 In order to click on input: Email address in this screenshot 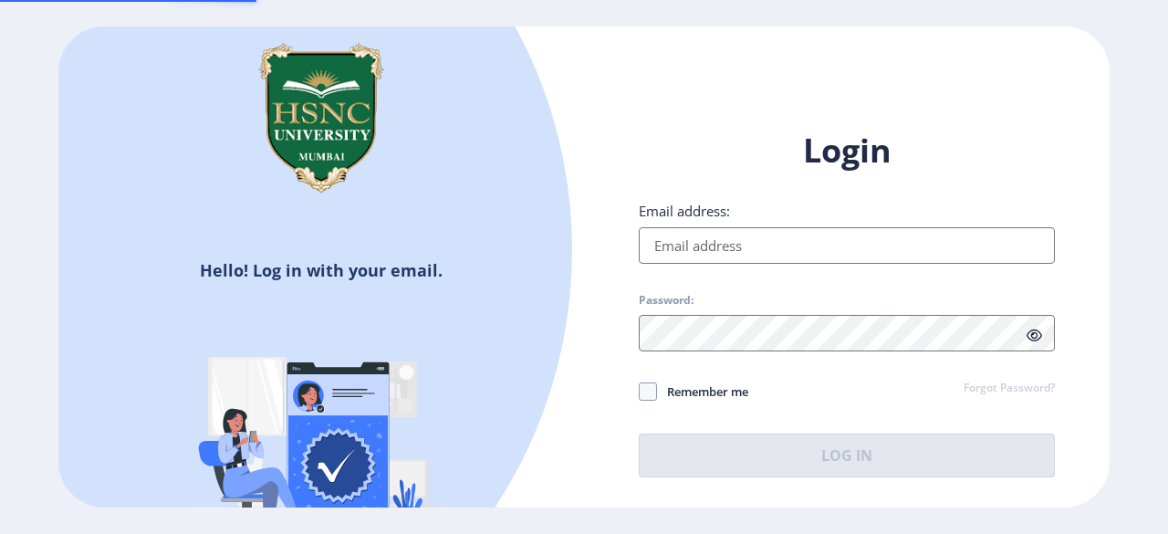, I will do `click(847, 245)`.